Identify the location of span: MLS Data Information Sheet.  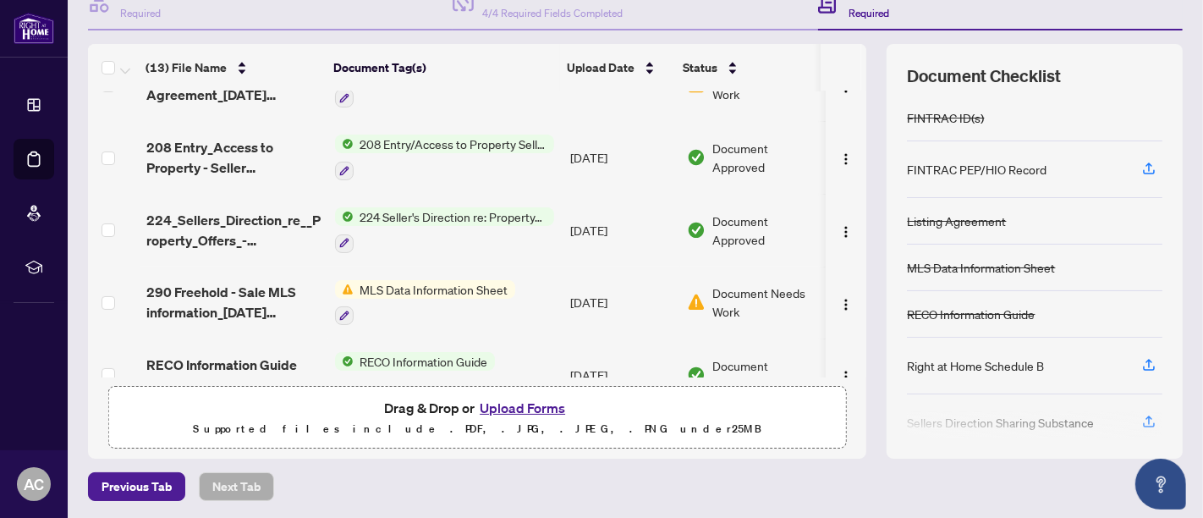
(434, 289).